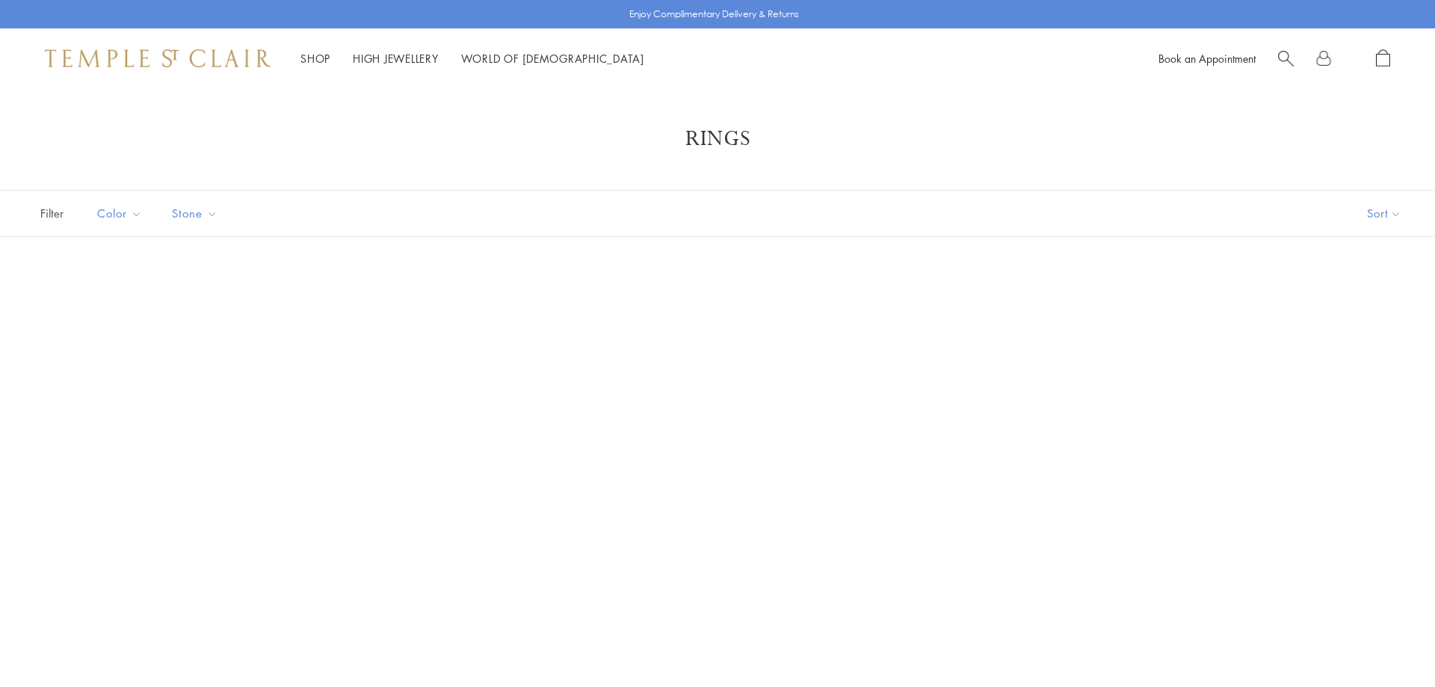 The image size is (1435, 687). I want to click on p: Enjoy Complimentary Delivery & Returns, so click(714, 14).